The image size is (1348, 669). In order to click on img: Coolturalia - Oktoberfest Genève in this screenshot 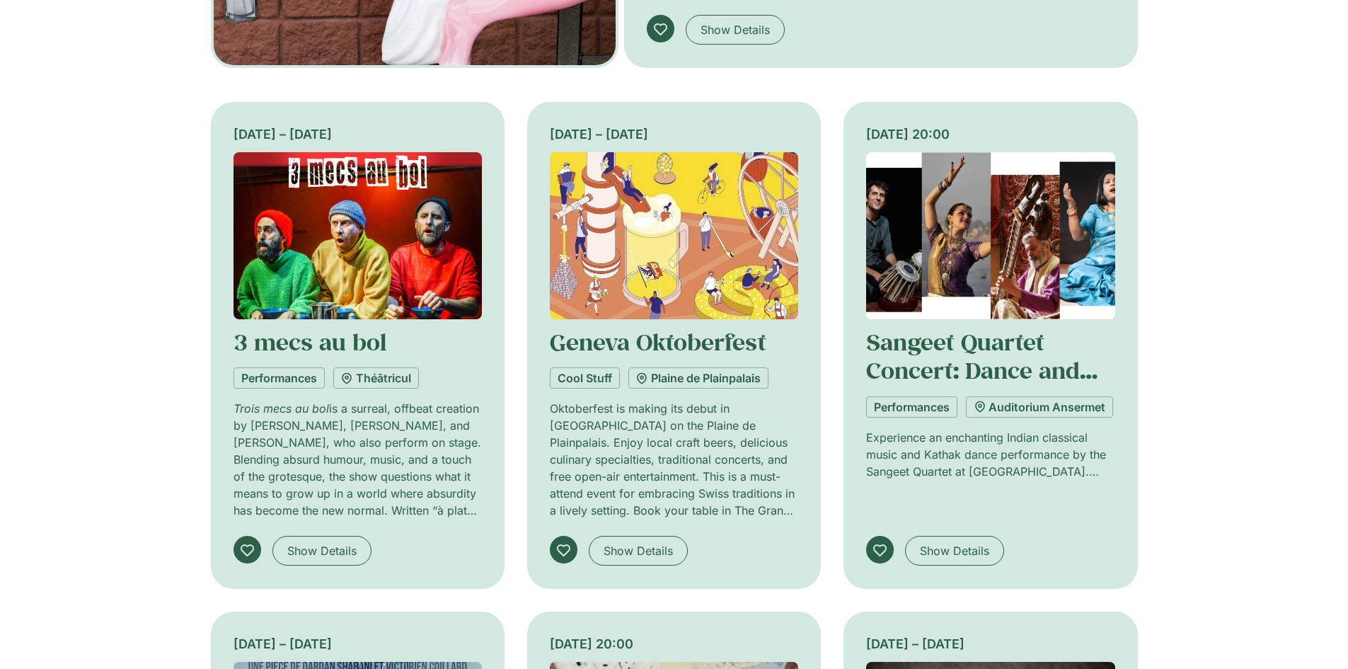, I will do `click(674, 236)`.